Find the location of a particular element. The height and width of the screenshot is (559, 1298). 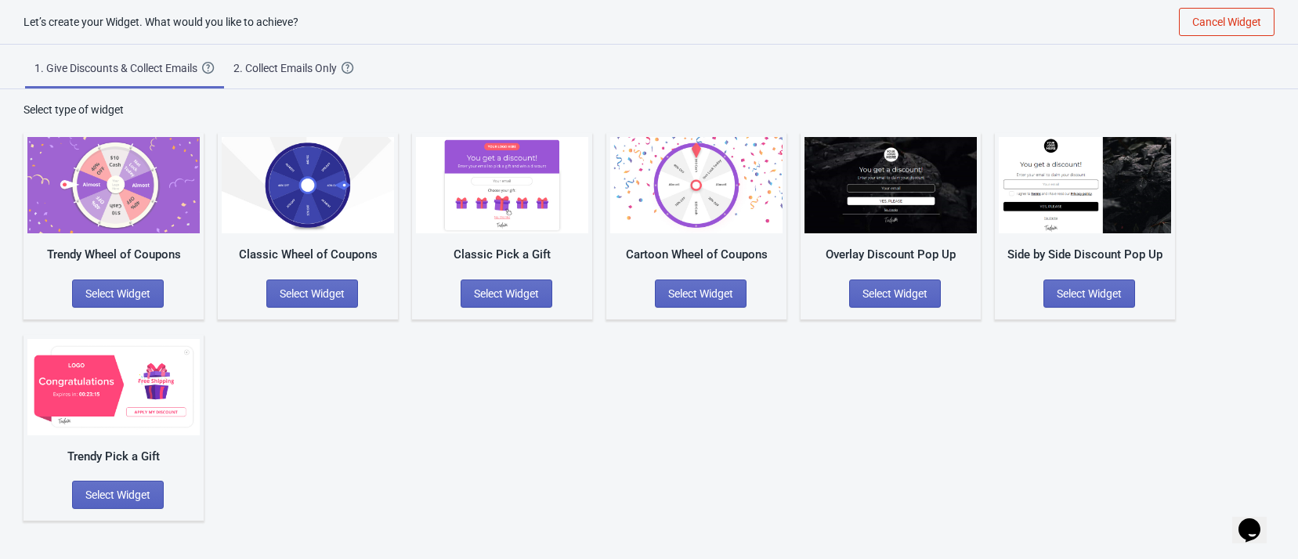

img: classic_game.jpg is located at coordinates (308, 185).